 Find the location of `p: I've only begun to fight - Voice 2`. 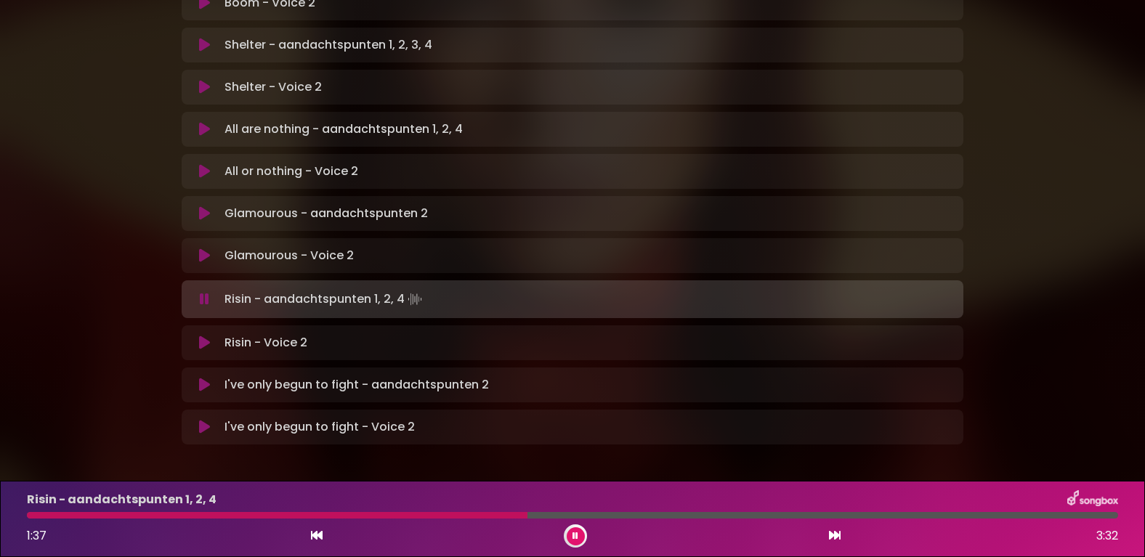

p: I've only begun to fight - Voice 2 is located at coordinates (320, 427).